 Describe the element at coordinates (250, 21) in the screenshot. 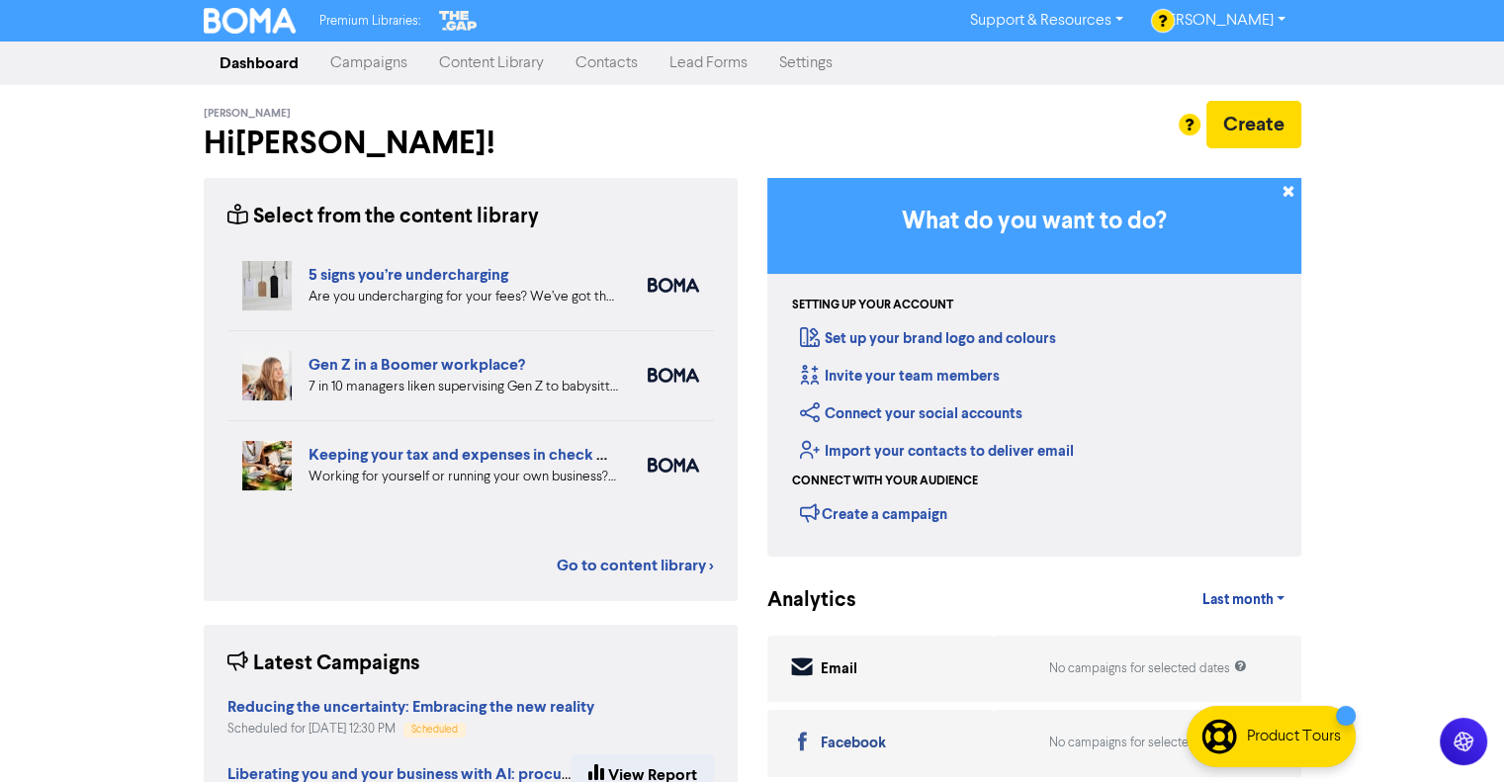

I see `img: BOMA Logo` at that location.